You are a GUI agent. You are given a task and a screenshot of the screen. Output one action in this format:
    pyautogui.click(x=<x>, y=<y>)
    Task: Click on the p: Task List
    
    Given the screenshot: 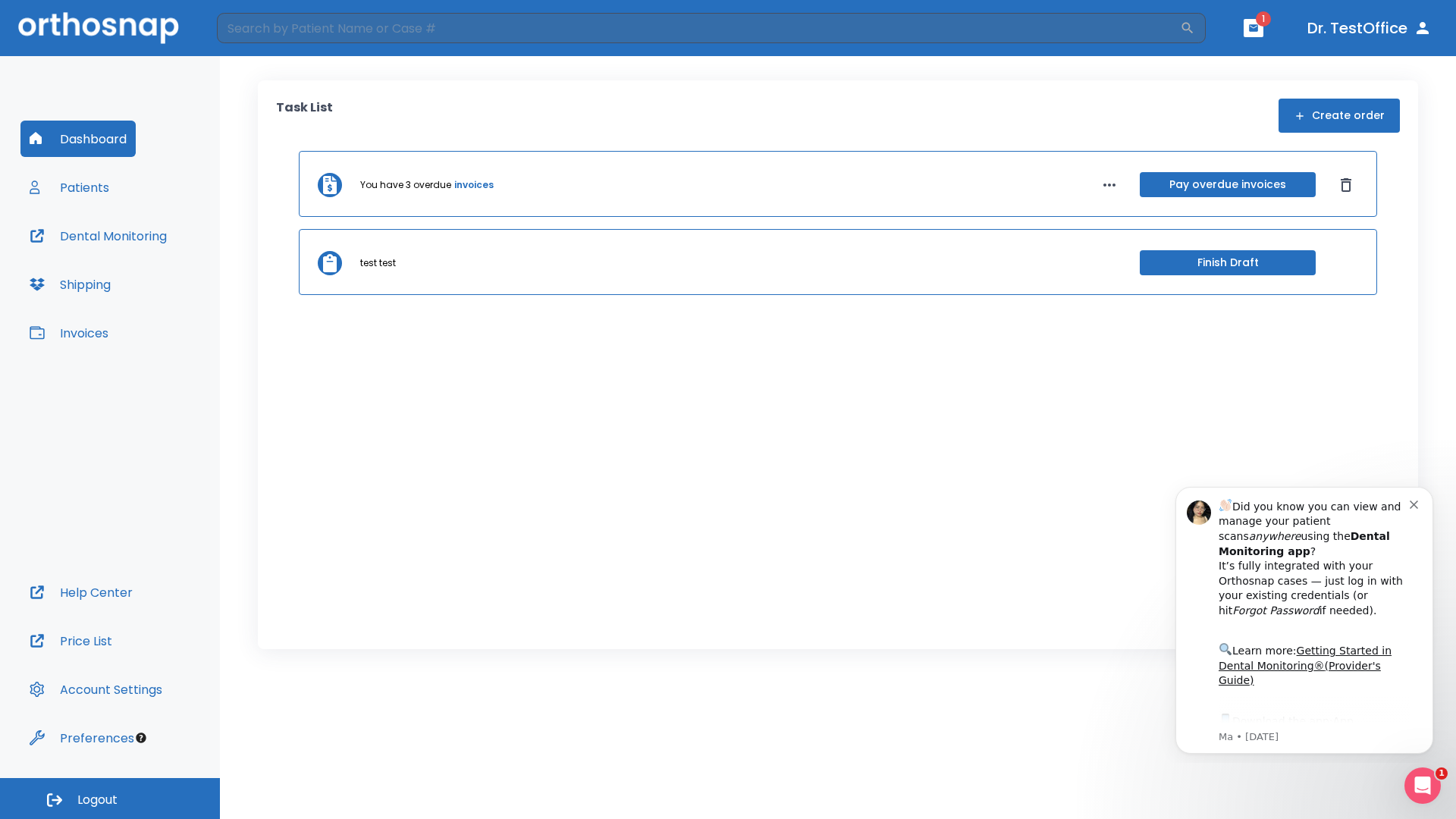 What is the action you would take?
    pyautogui.click(x=304, y=116)
    